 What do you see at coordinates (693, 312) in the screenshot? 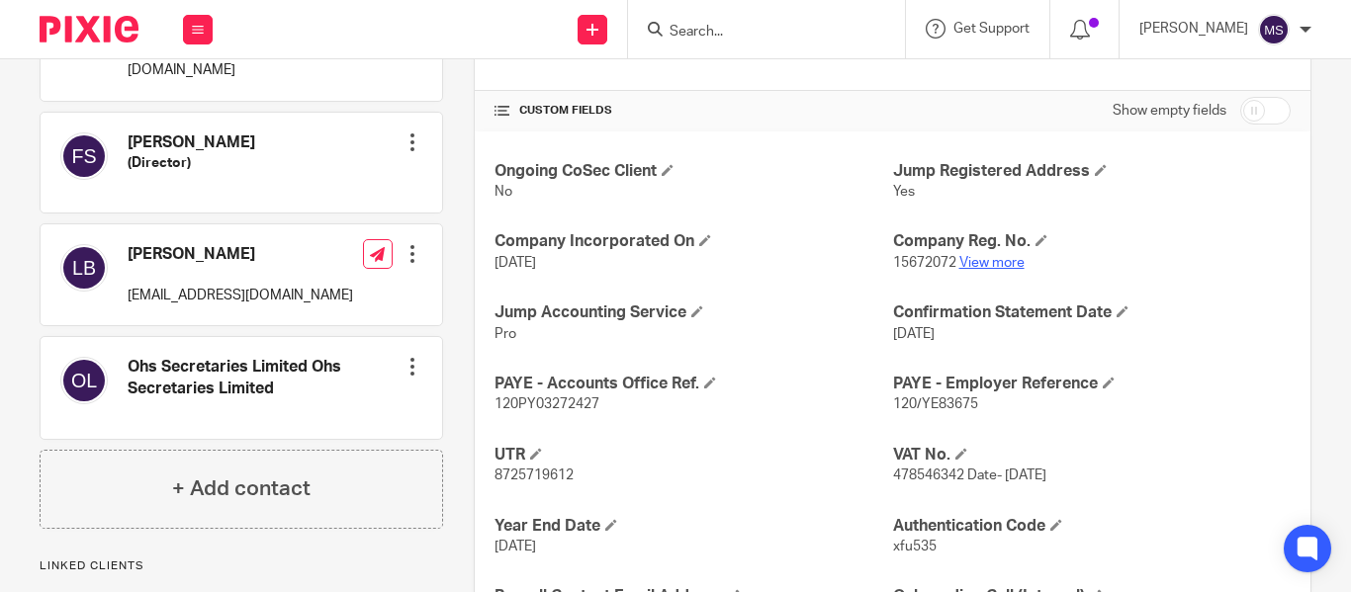
I see `h4: Jump Accounting Service` at bounding box center [693, 312].